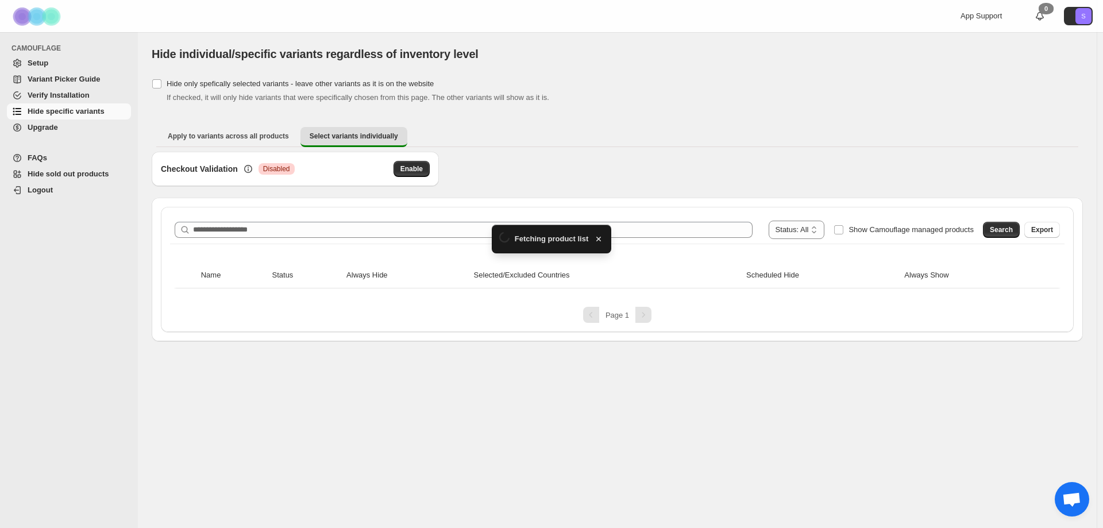  I want to click on a: FAQs, so click(69, 158).